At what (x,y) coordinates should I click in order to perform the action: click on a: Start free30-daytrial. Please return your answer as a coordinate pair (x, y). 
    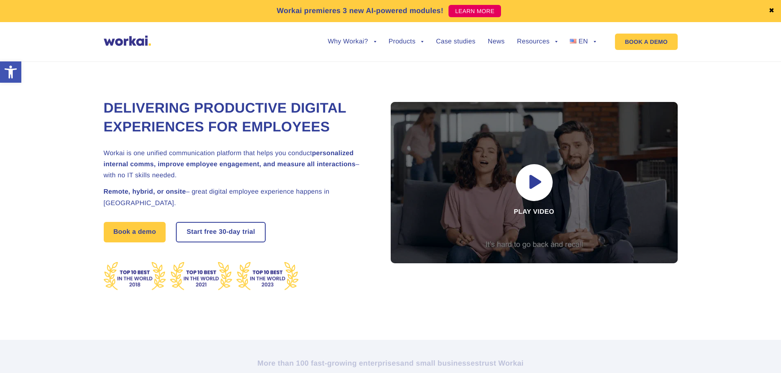
    Looking at the image, I should click on (220, 232).